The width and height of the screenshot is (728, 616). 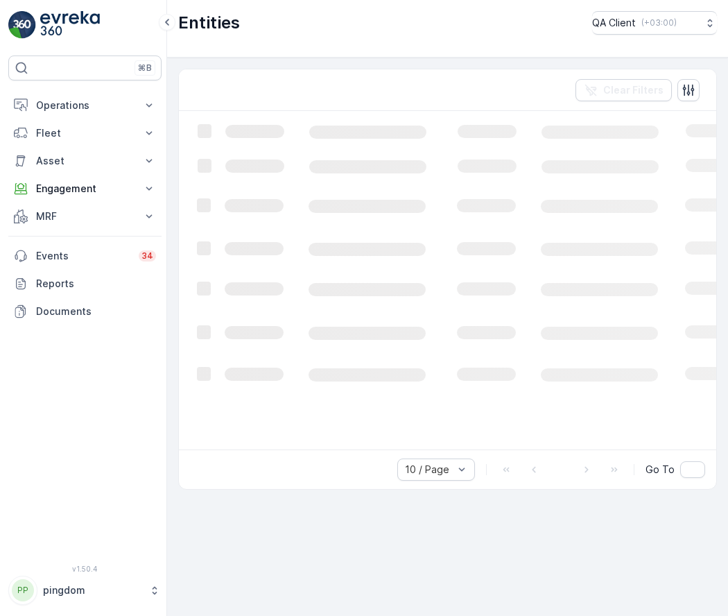 What do you see at coordinates (85, 216) in the screenshot?
I see `p: MRF` at bounding box center [85, 216].